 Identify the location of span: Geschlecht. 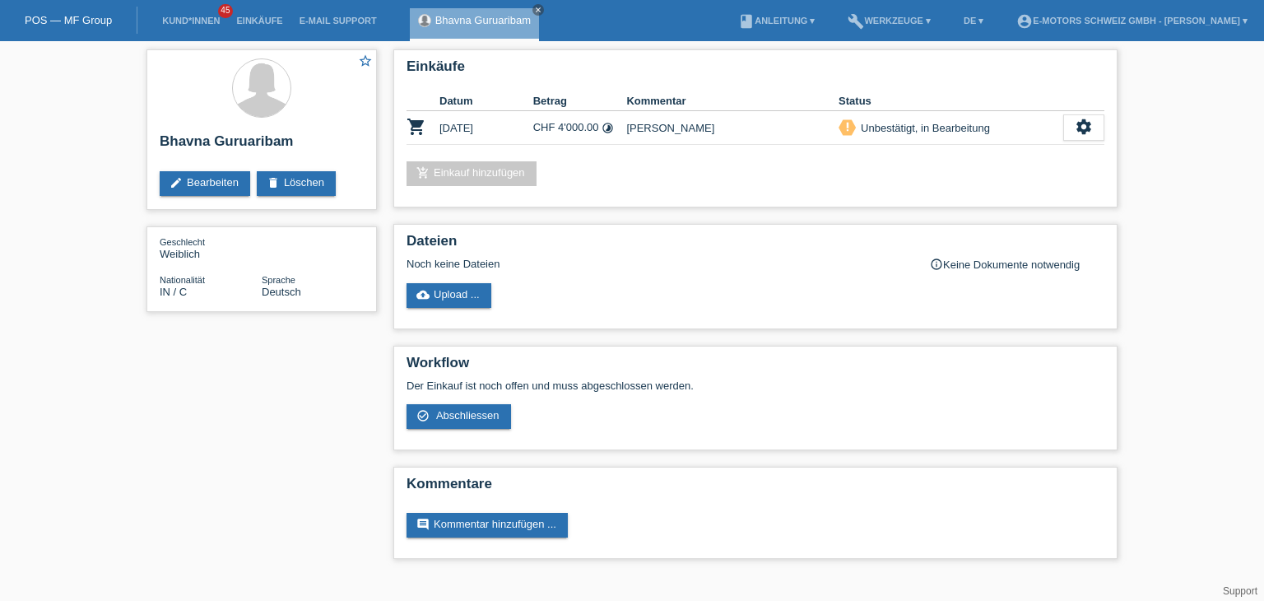
(182, 242).